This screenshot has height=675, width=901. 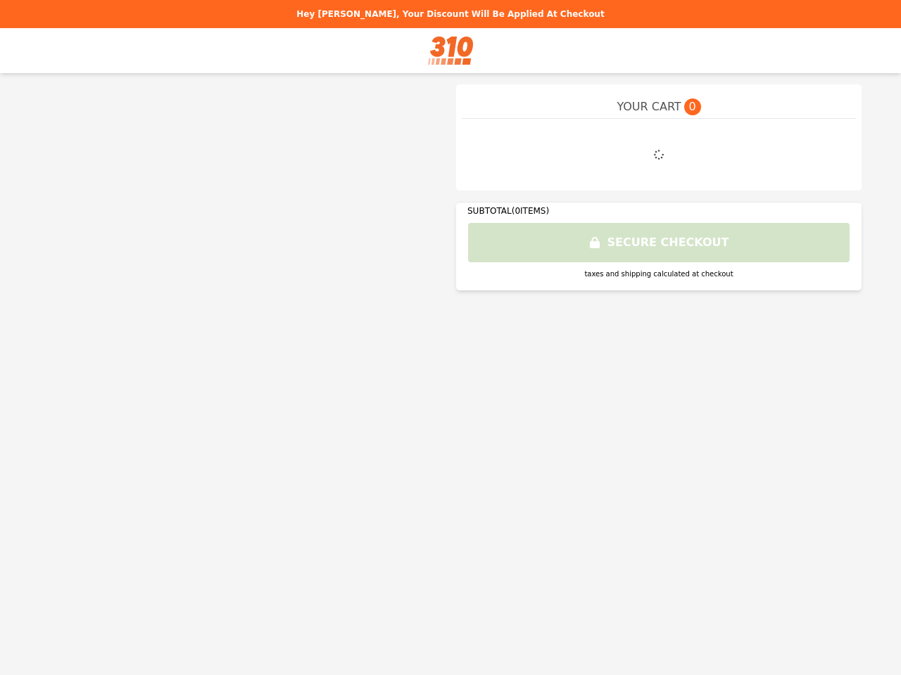 What do you see at coordinates (659, 274) in the screenshot?
I see `div: taxes and shipping calculated at checkout` at bounding box center [659, 274].